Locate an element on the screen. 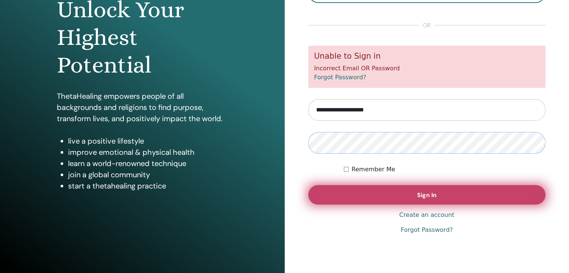 The height and width of the screenshot is (273, 569). li: learn a world-renowned technique is located at coordinates (148, 163).